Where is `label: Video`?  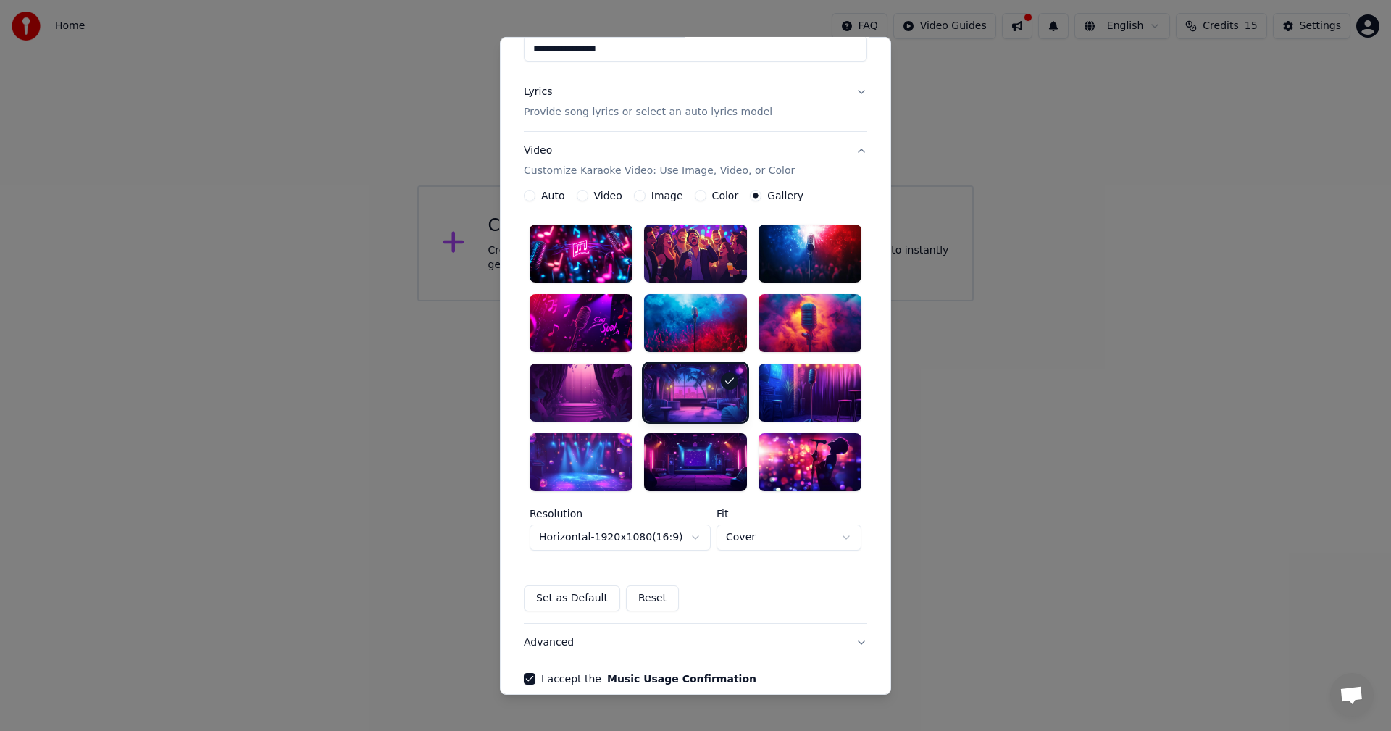
label: Video is located at coordinates (608, 196).